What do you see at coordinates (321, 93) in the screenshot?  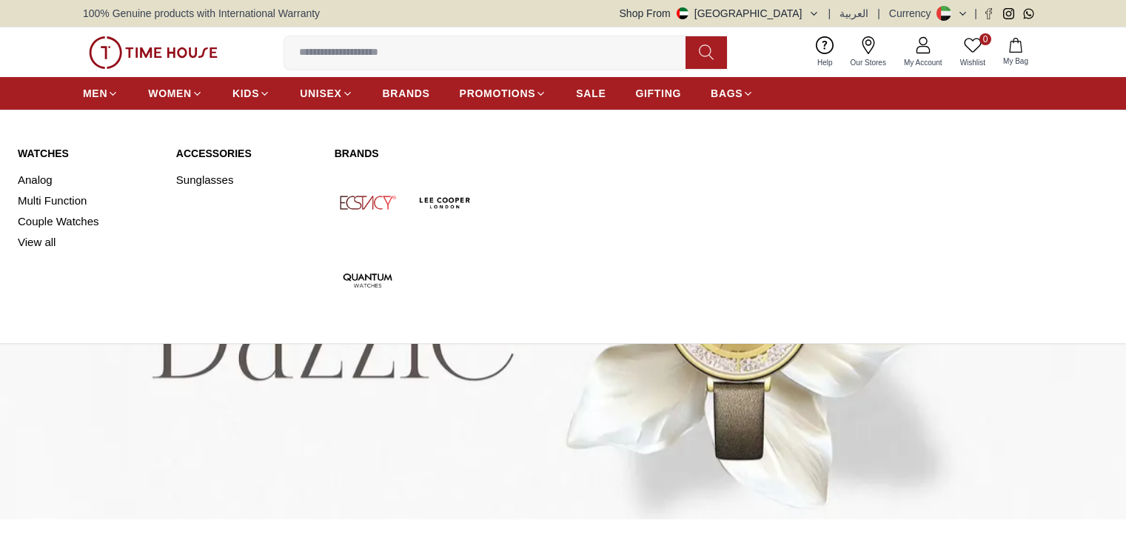 I see `span: UNISEX` at bounding box center [321, 93].